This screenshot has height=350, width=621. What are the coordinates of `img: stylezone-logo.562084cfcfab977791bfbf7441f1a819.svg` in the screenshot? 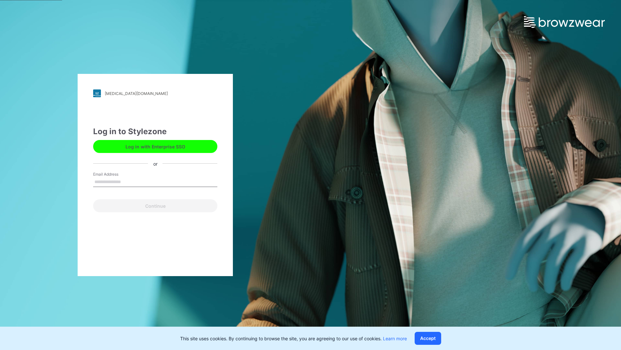 It's located at (97, 93).